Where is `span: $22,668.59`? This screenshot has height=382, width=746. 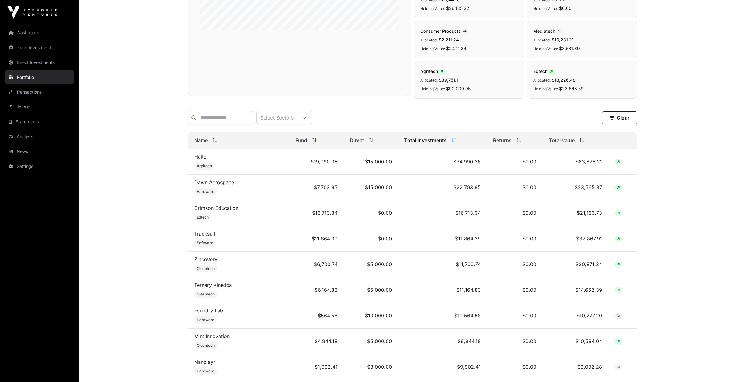 span: $22,668.59 is located at coordinates (571, 88).